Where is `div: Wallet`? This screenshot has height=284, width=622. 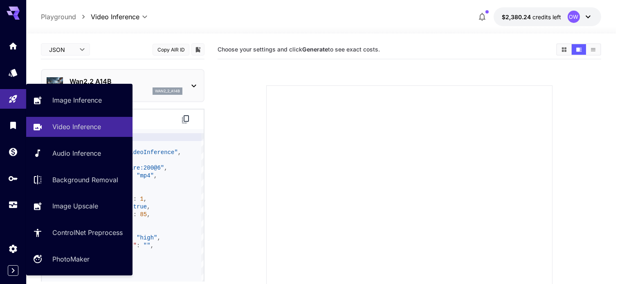
div: Wallet is located at coordinates (13, 152).